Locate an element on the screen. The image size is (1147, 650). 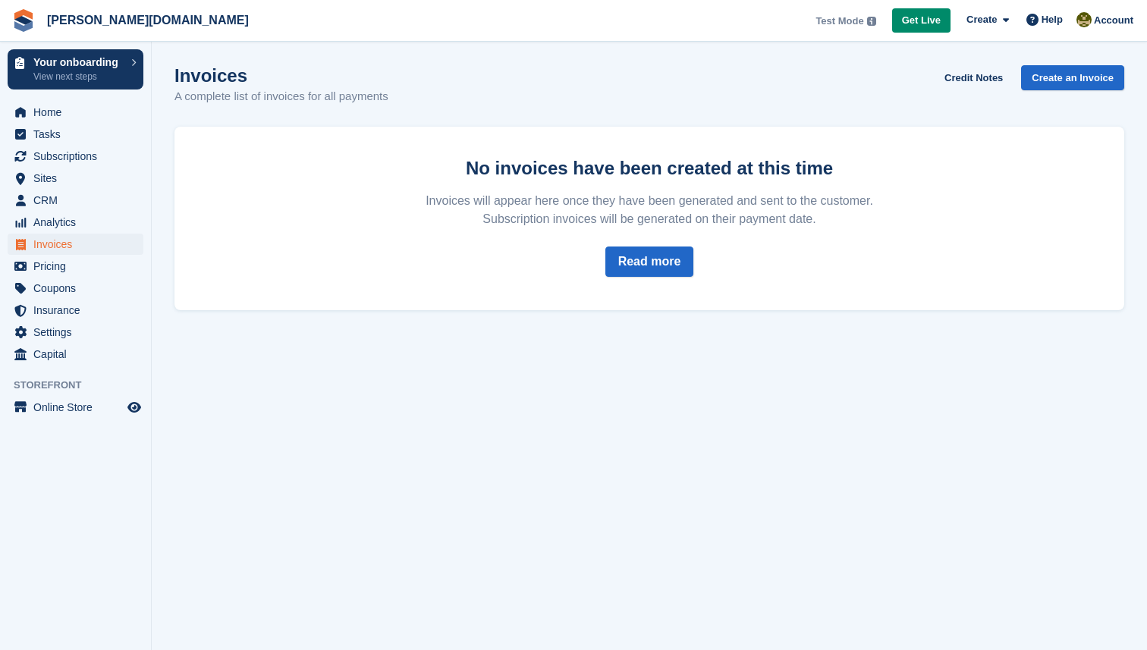
p: Your onboarding is located at coordinates (78, 62).